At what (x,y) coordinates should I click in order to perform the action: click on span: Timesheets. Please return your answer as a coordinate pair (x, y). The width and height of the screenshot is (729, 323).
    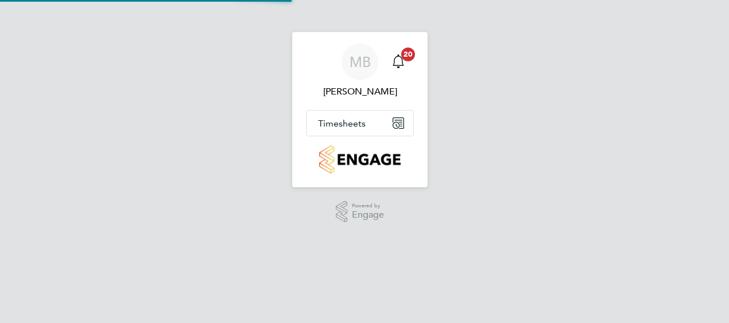
    Looking at the image, I should click on (341, 123).